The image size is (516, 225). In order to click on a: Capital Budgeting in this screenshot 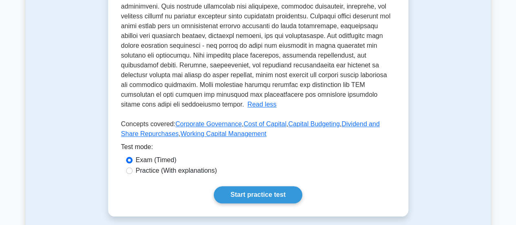, I will do `click(314, 124)`.